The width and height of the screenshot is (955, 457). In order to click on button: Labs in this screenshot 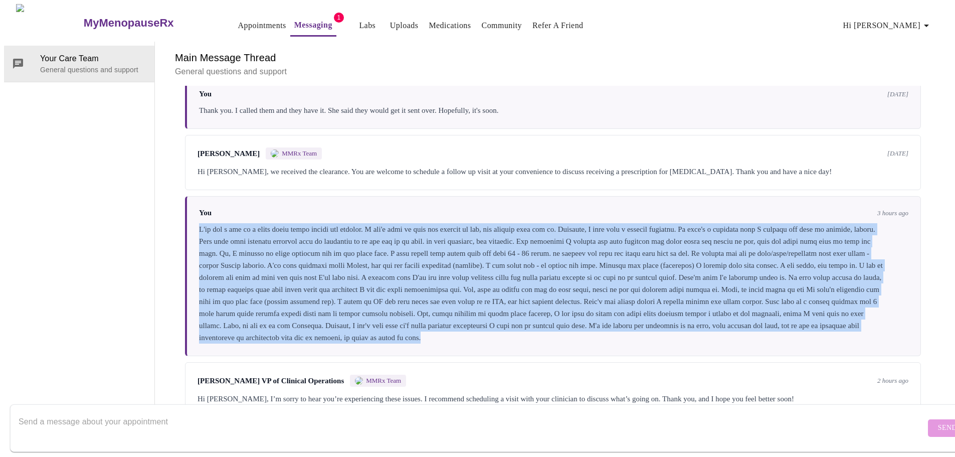, I will do `click(367, 26)`.